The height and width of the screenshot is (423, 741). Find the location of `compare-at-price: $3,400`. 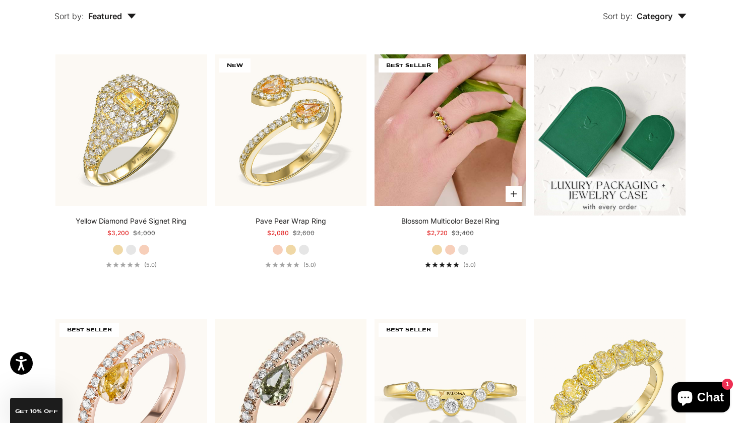

compare-at-price: $3,400 is located at coordinates (463, 233).